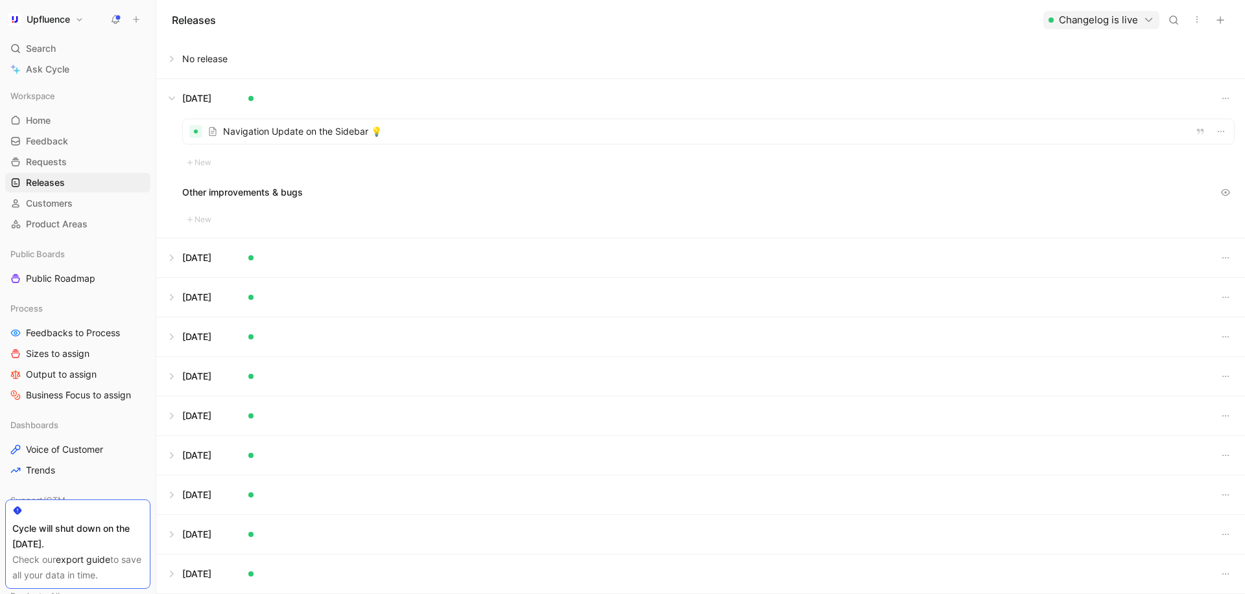 The image size is (1245, 594). What do you see at coordinates (78, 183) in the screenshot?
I see `a: Releases` at bounding box center [78, 183].